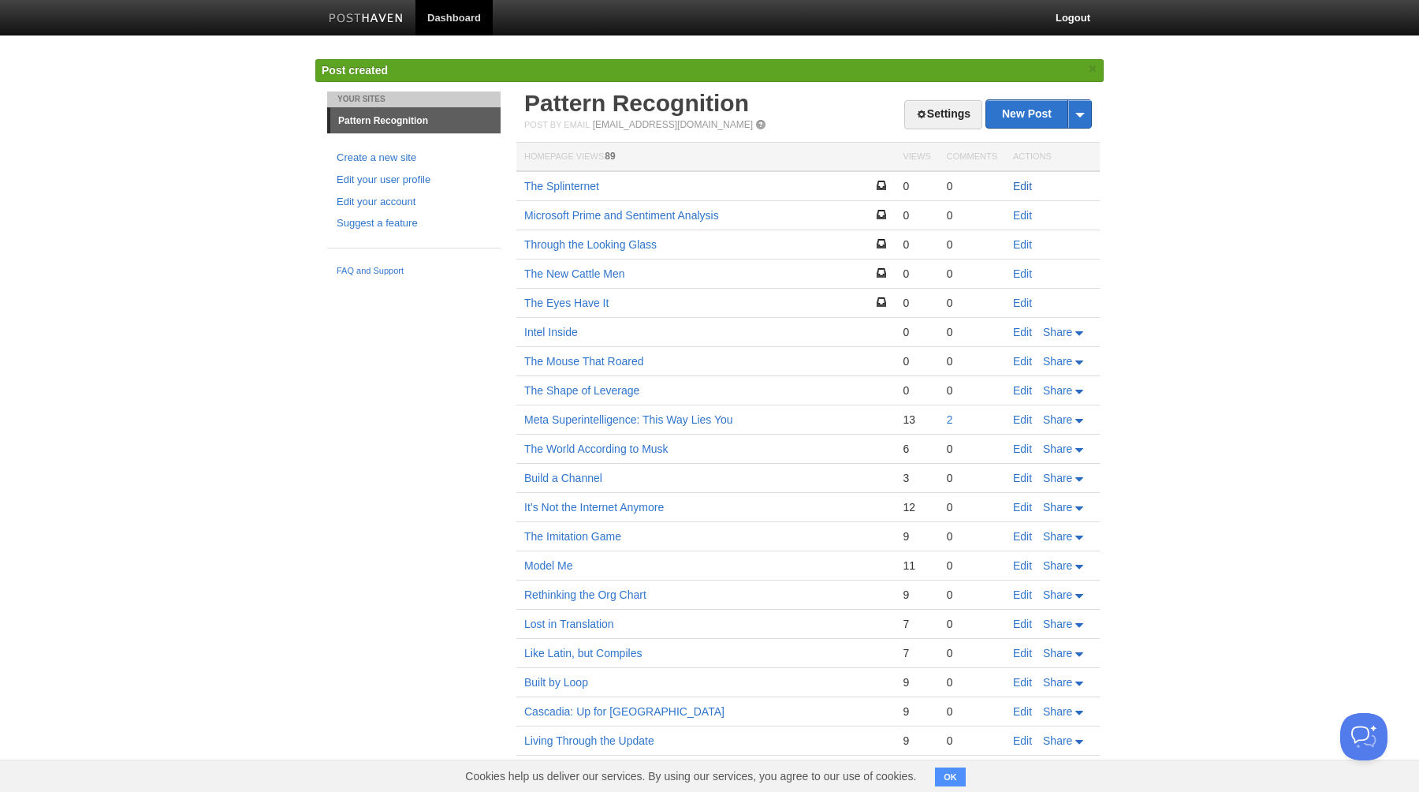 The width and height of the screenshot is (1419, 792). Describe the element at coordinates (610, 156) in the screenshot. I see `span: 89` at that location.